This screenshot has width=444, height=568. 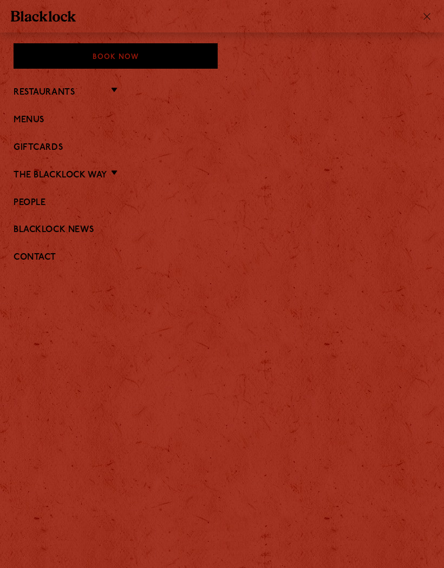 I want to click on a: Blacklock News, so click(x=222, y=230).